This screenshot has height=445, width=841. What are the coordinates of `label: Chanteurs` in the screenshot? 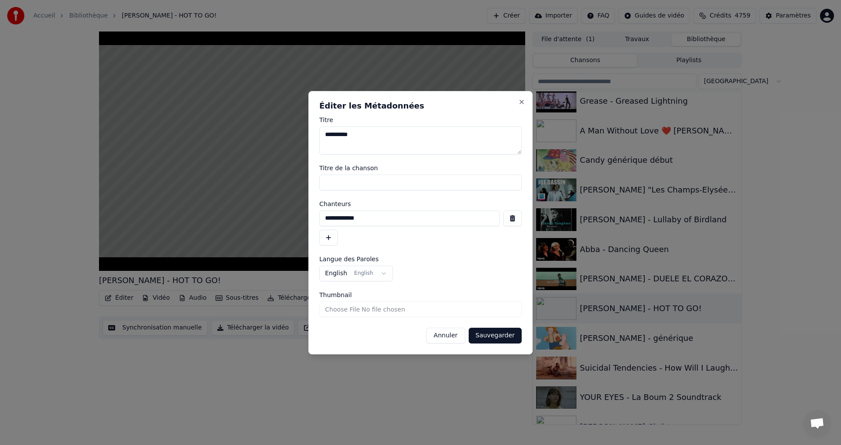 It's located at (420, 204).